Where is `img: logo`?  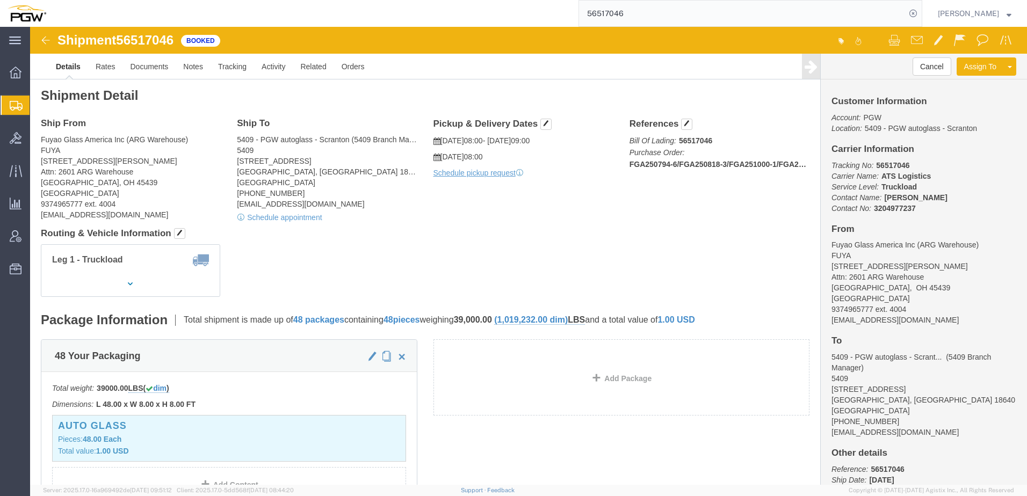 img: logo is located at coordinates (27, 13).